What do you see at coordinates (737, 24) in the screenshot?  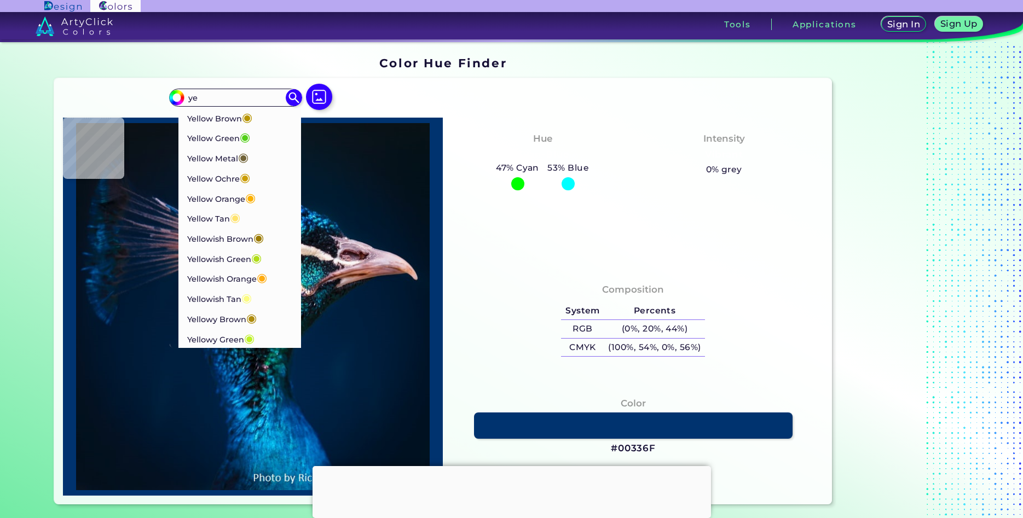 I see `h3: Tools` at bounding box center [737, 24].